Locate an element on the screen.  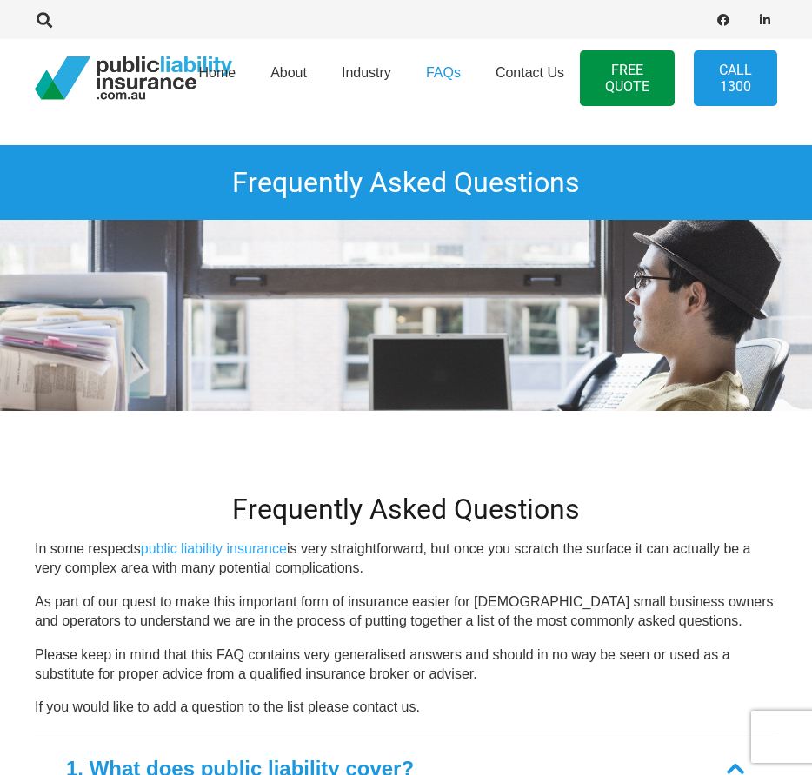
span: Contact Us is located at coordinates (529, 72).